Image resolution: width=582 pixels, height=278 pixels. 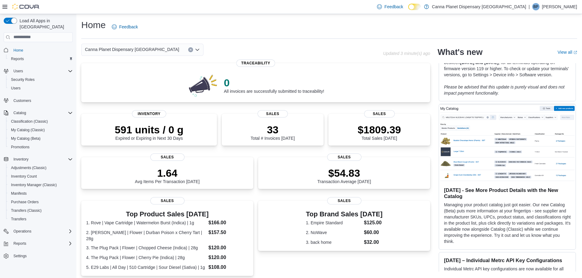 What do you see at coordinates (41, 80) in the screenshot?
I see `button: Security Roles` at bounding box center [41, 80].